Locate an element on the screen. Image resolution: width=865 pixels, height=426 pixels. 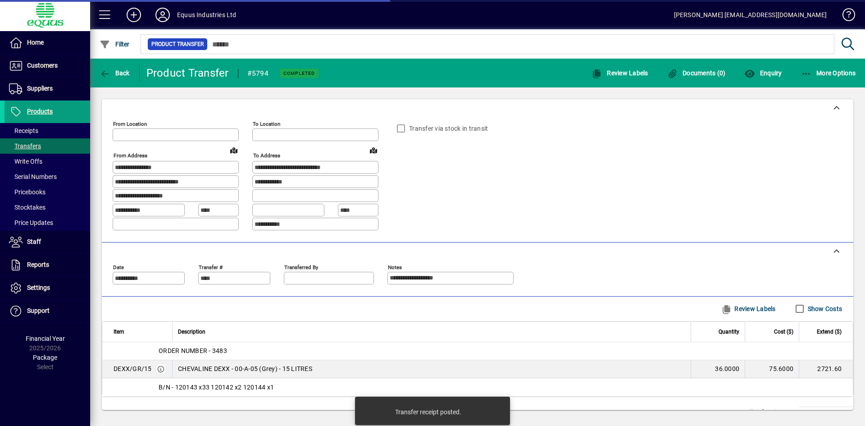
button: Back is located at coordinates (114, 73).